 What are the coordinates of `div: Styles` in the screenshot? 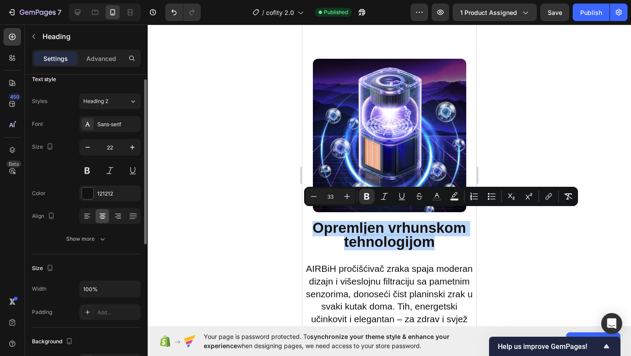 It's located at (39, 101).